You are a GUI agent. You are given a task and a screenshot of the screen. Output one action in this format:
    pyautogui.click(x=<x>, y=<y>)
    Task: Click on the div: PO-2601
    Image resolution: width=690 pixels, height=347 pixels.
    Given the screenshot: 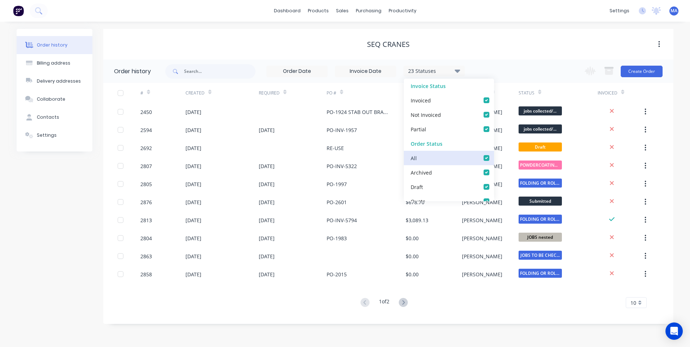 What is the action you would take?
    pyautogui.click(x=337, y=202)
    